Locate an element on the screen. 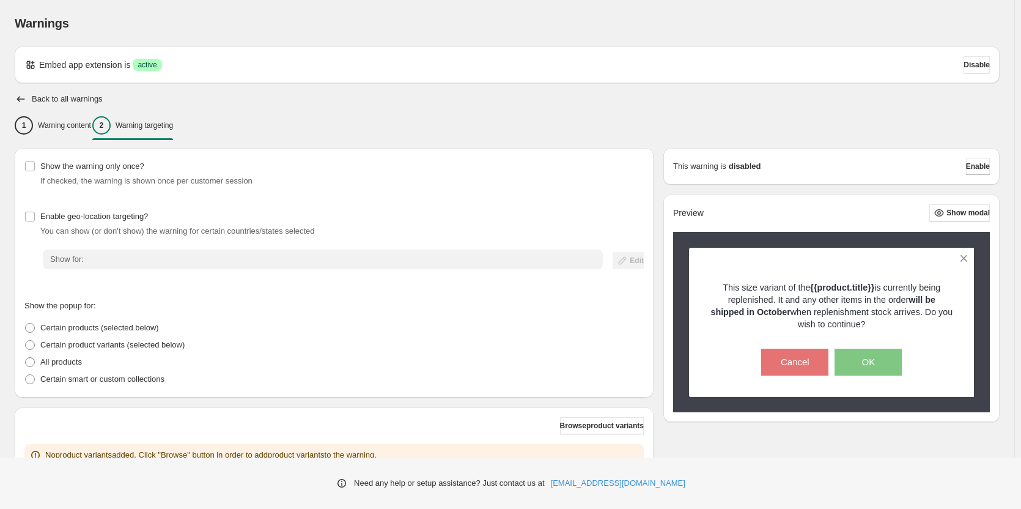 Image resolution: width=1021 pixels, height=509 pixels. button: 2Warning targeting is located at coordinates (133, 125).